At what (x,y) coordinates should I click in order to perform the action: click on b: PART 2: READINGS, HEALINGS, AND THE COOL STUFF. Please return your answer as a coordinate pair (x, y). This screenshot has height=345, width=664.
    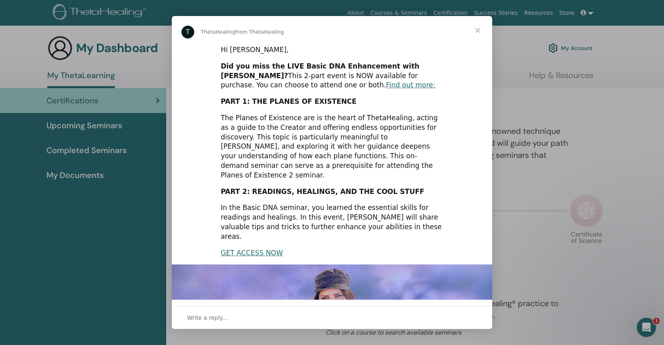
    Looking at the image, I should click on (323, 192).